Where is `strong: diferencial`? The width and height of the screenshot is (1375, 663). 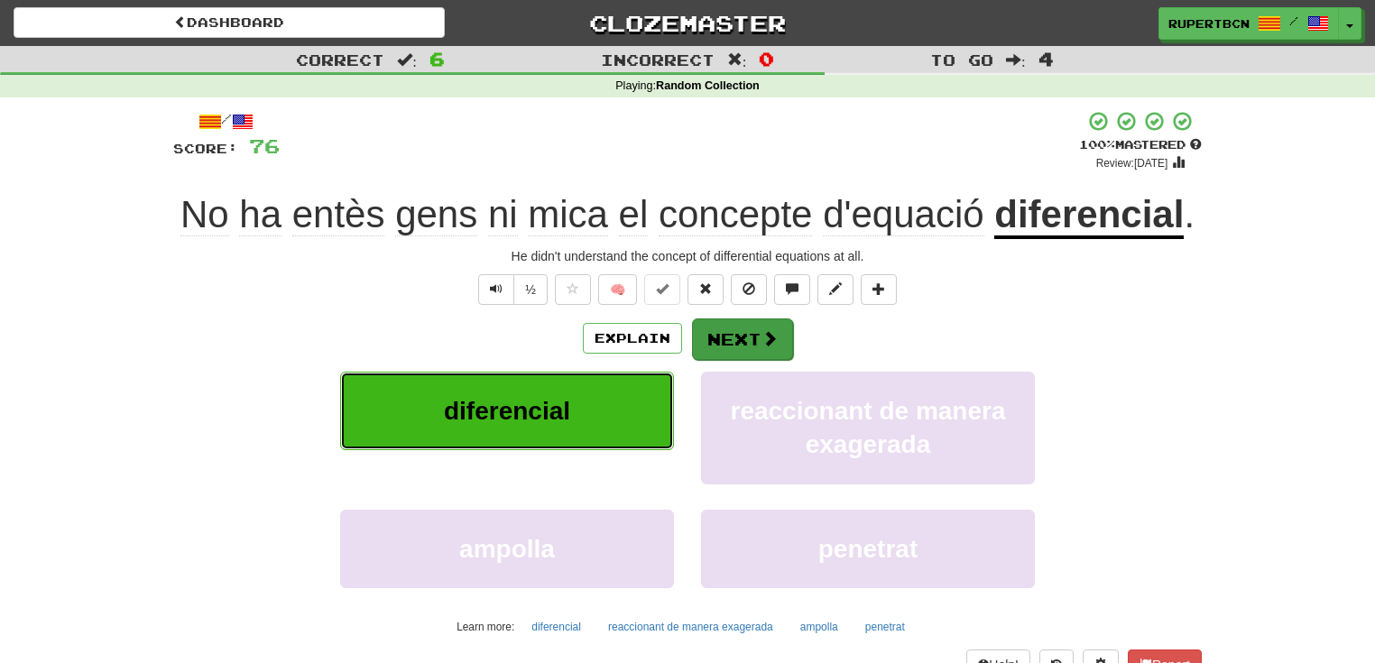
strong: diferencial is located at coordinates (1089, 216).